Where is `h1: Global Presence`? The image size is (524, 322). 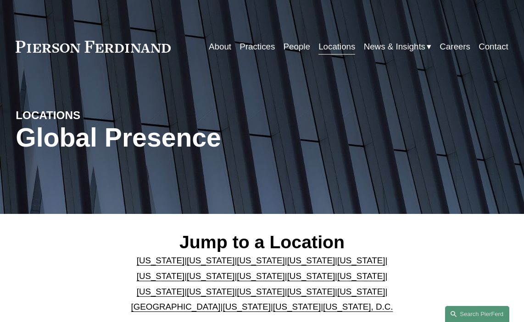 h1: Global Presence is located at coordinates (180, 138).